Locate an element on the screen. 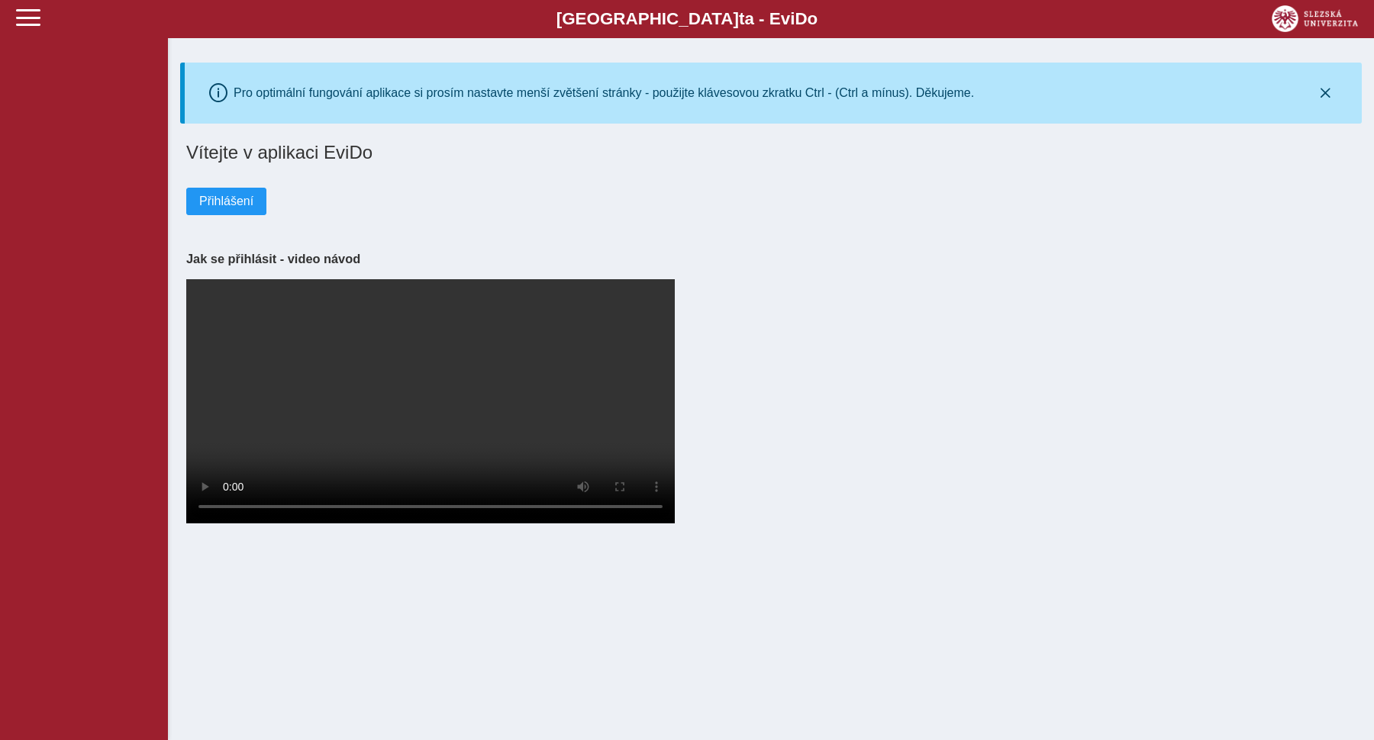 Image resolution: width=1374 pixels, height=740 pixels. span: t is located at coordinates (741, 18).